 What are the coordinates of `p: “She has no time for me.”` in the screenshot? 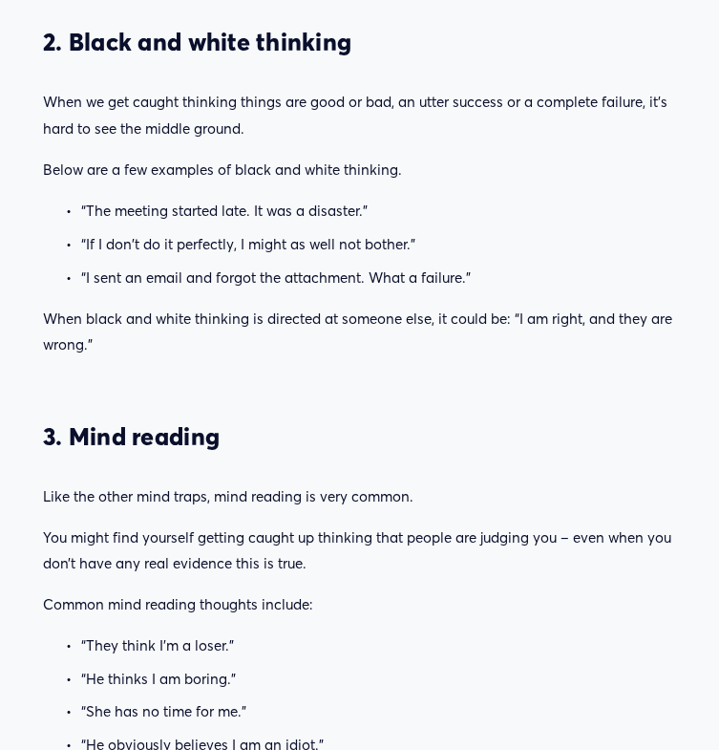 It's located at (378, 710).